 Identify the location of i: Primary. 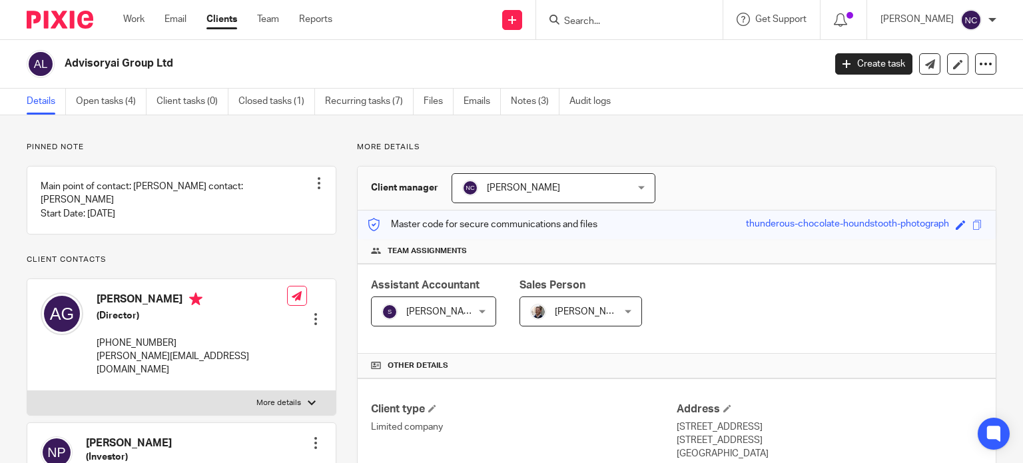
(196, 299).